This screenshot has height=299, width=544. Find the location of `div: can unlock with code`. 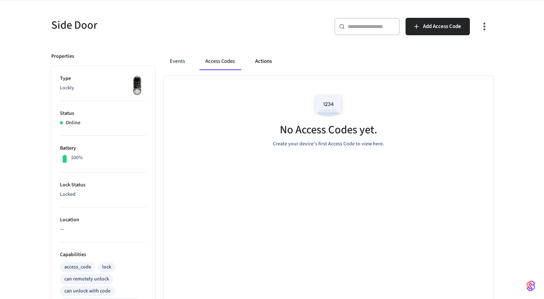

div: can unlock with code is located at coordinates (87, 291).